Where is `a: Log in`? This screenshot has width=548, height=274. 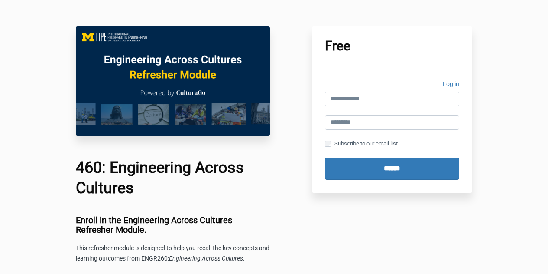 a: Log in is located at coordinates (451, 85).